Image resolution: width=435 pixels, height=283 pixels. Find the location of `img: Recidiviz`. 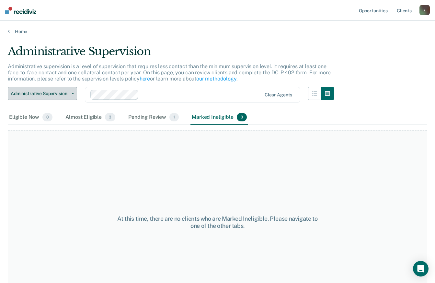

img: Recidiviz is located at coordinates (21, 10).